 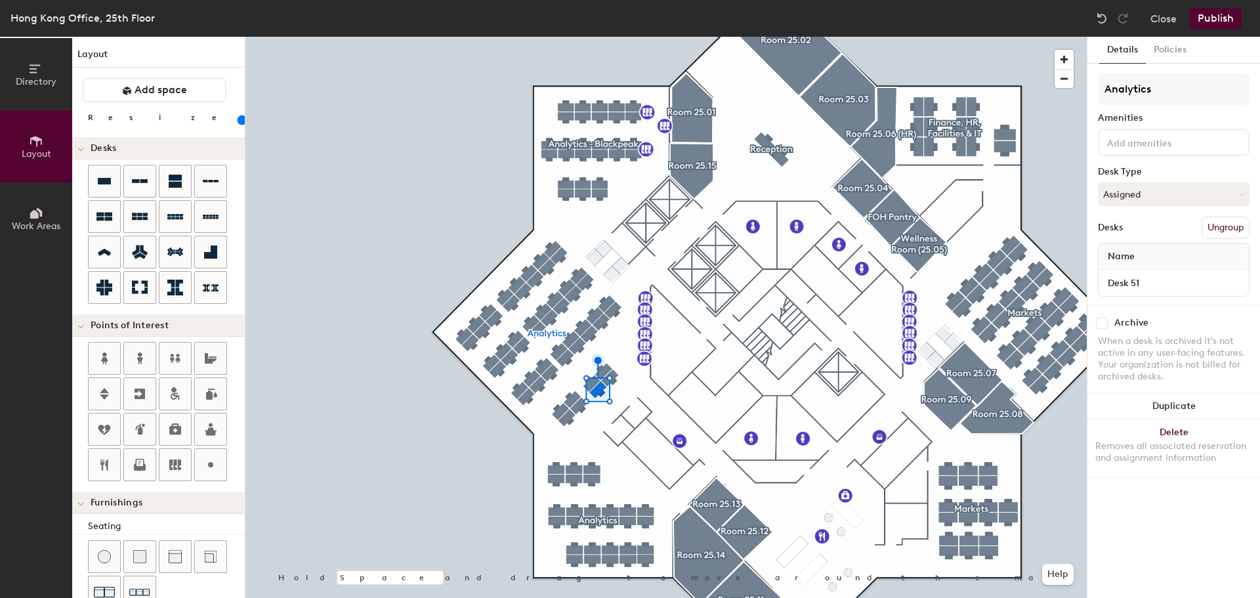 What do you see at coordinates (1173, 359) in the screenshot?
I see `div: When a desk is archived it's not active in any user-facing features. Your organization is not bil...` at bounding box center [1173, 359].